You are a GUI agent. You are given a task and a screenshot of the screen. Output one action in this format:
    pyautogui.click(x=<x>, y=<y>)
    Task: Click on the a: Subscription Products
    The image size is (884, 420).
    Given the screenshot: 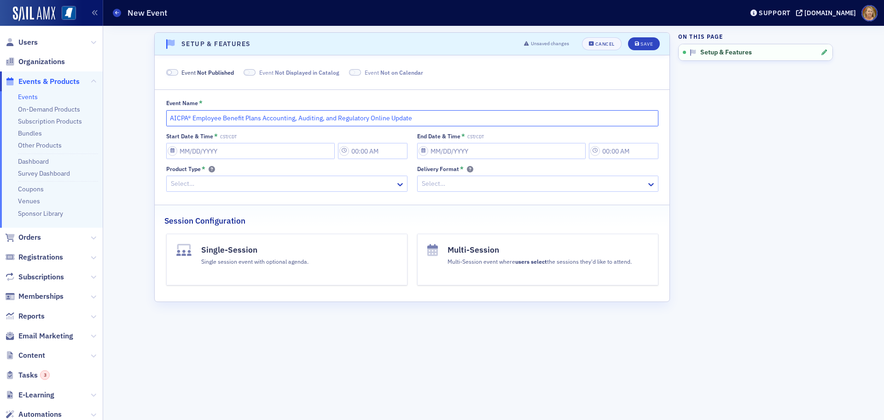 What is the action you would take?
    pyautogui.click(x=50, y=121)
    